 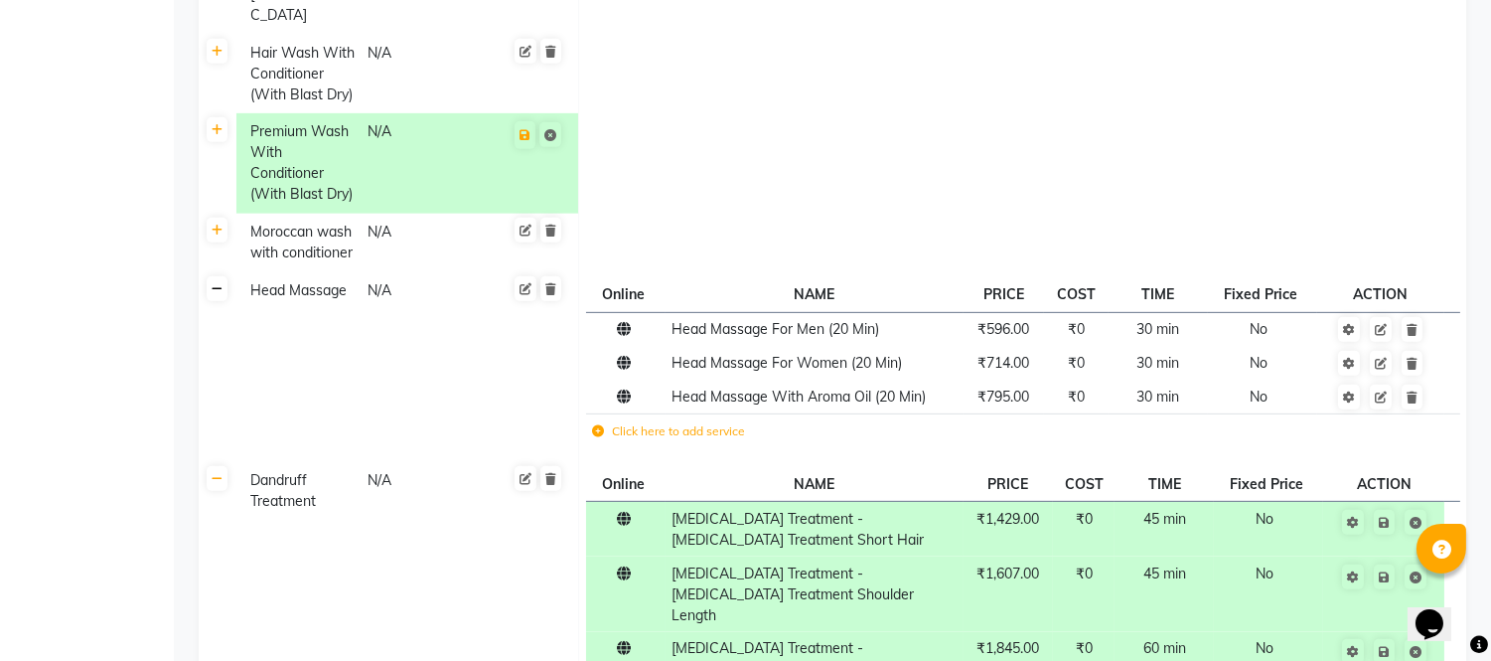 What do you see at coordinates (799, 396) in the screenshot?
I see `span: Head Massage With Aroma Oil (20 Min)` at bounding box center [799, 396].